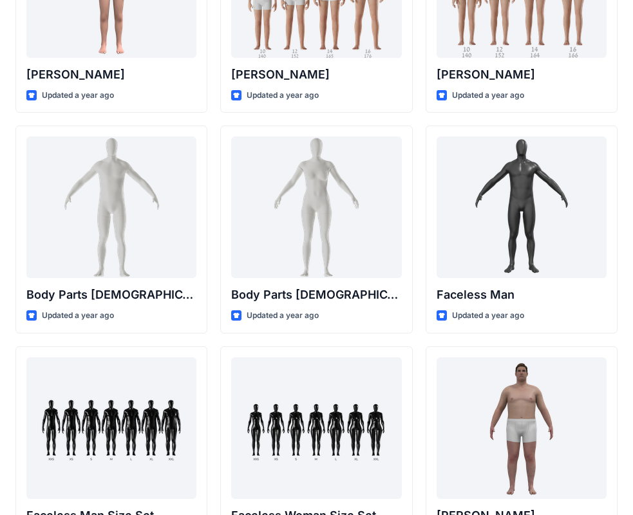  I want to click on a: Faceless Woman Size Set, so click(316, 428).